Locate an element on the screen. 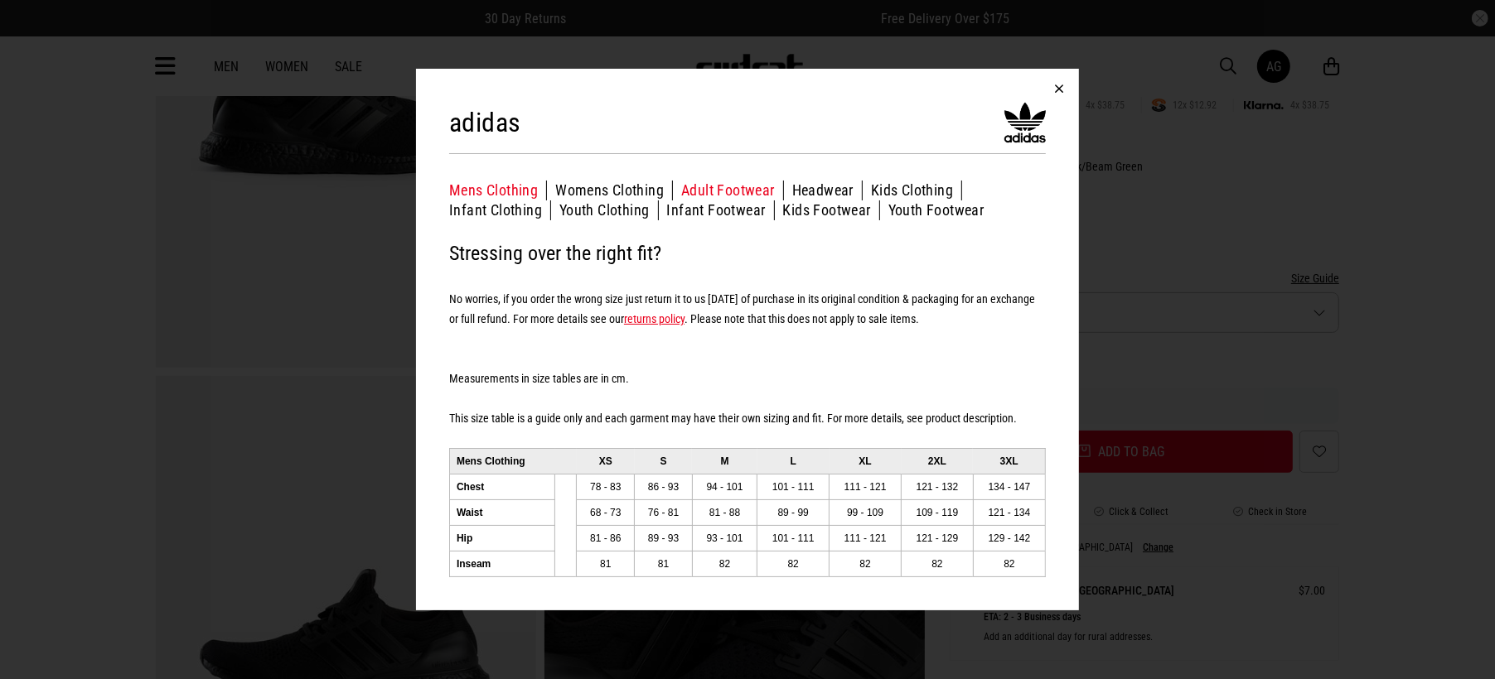  button: Headwear is located at coordinates (827, 191).